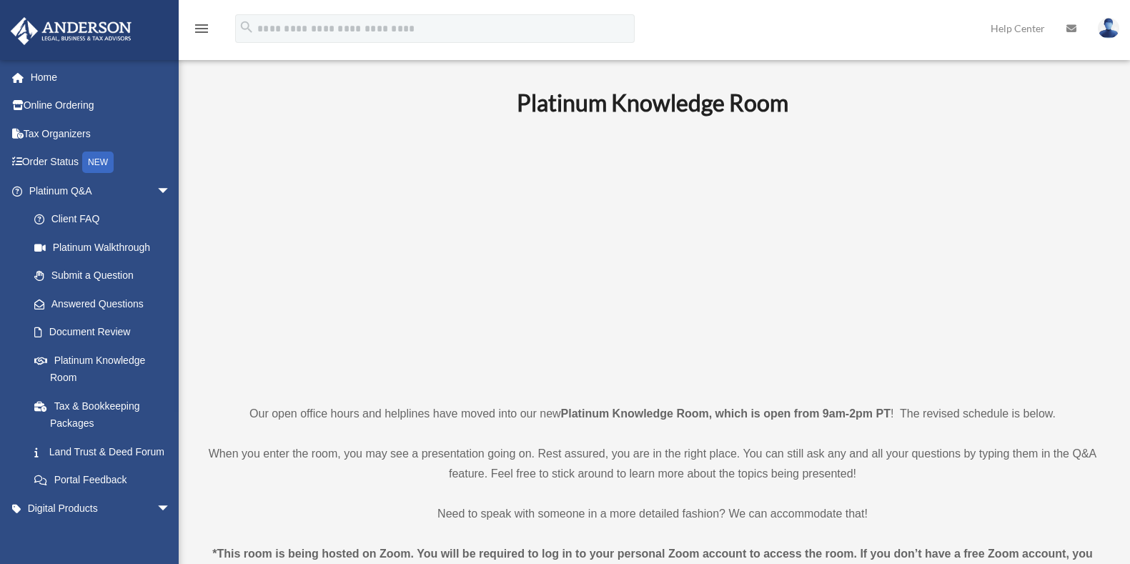  I want to click on a: Submit a Question, so click(106, 276).